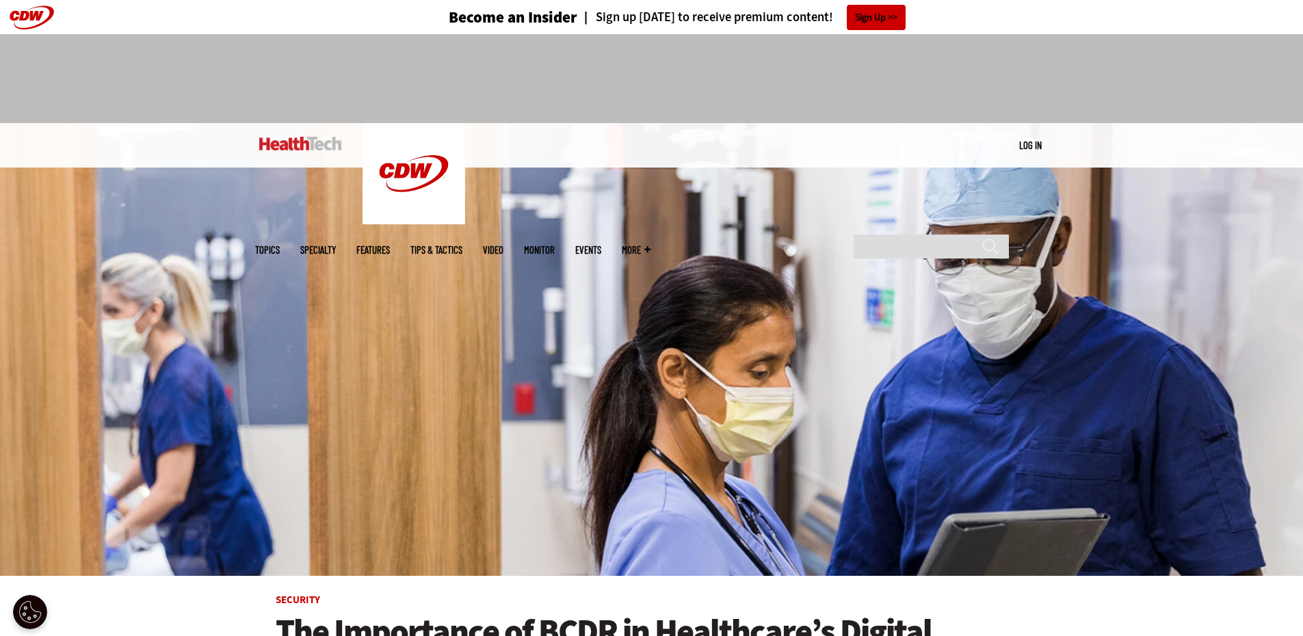 This screenshot has width=1303, height=636. I want to click on a: Sign Up, so click(877, 17).